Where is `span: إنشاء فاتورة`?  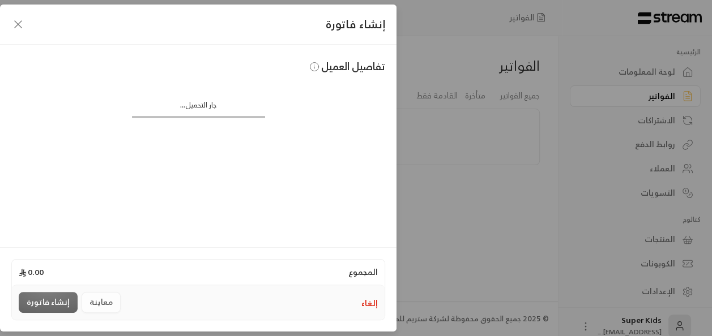
span: إنشاء فاتورة is located at coordinates (355, 24).